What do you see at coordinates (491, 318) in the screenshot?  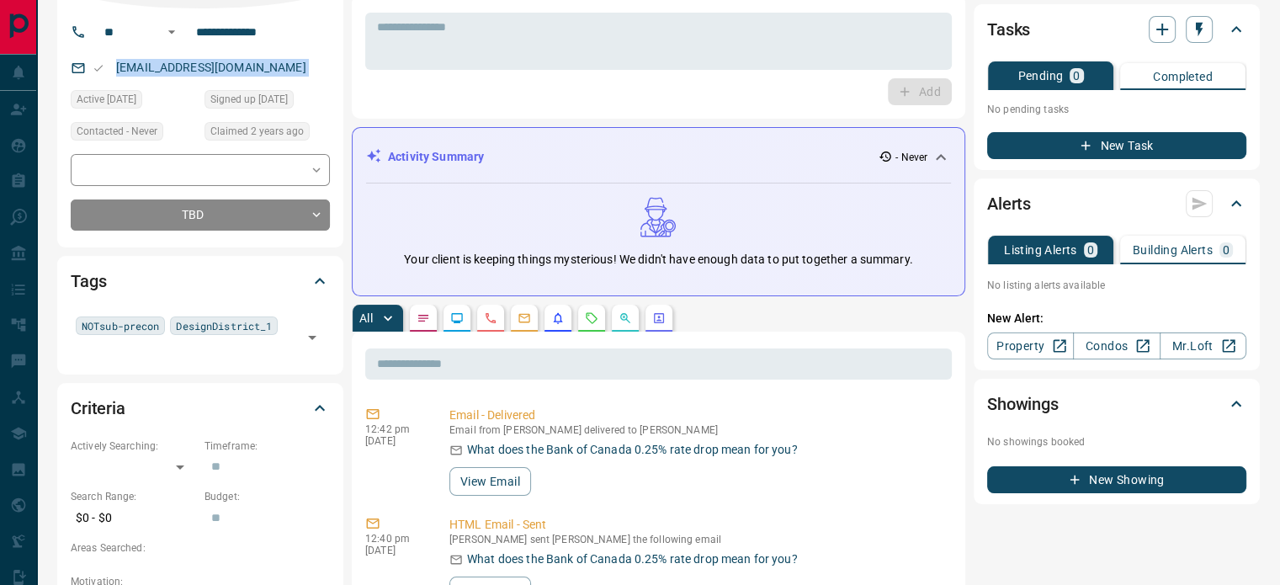 I see `svg: Calls` at bounding box center [491, 318].